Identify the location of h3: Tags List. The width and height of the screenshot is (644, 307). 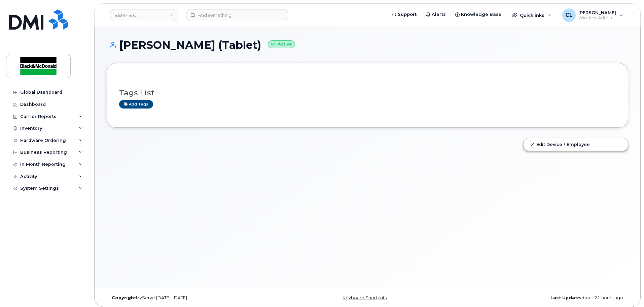
(367, 93).